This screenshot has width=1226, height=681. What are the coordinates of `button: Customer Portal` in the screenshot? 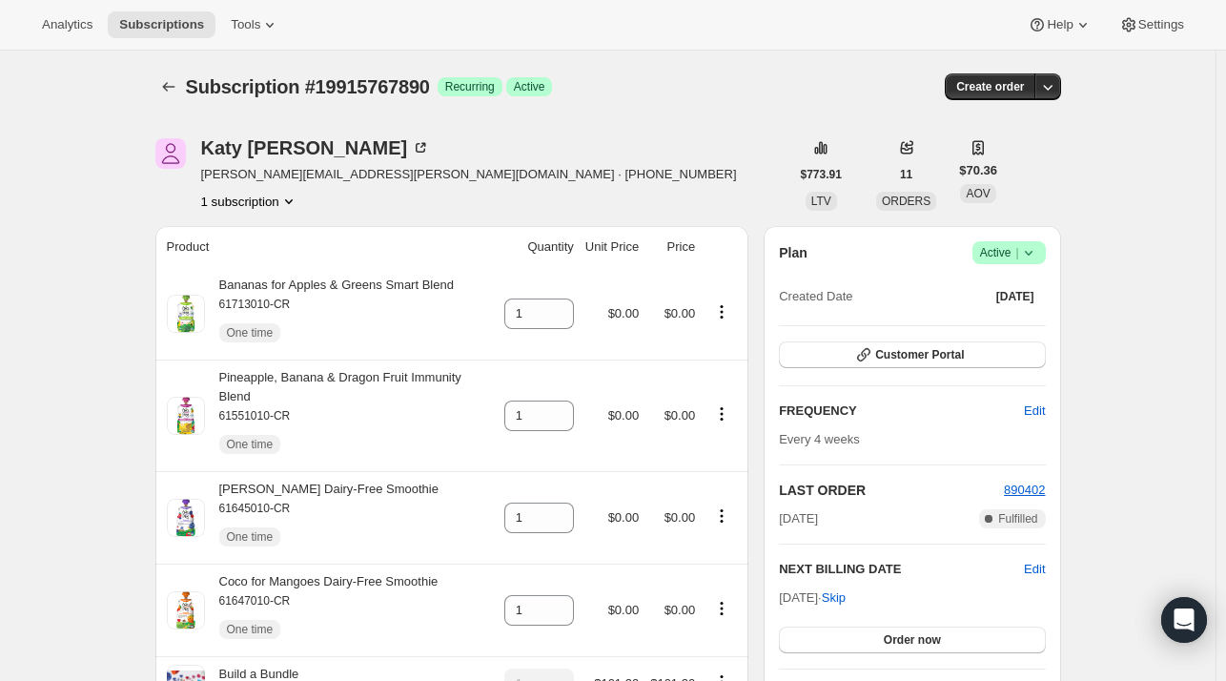 It's located at (912, 355).